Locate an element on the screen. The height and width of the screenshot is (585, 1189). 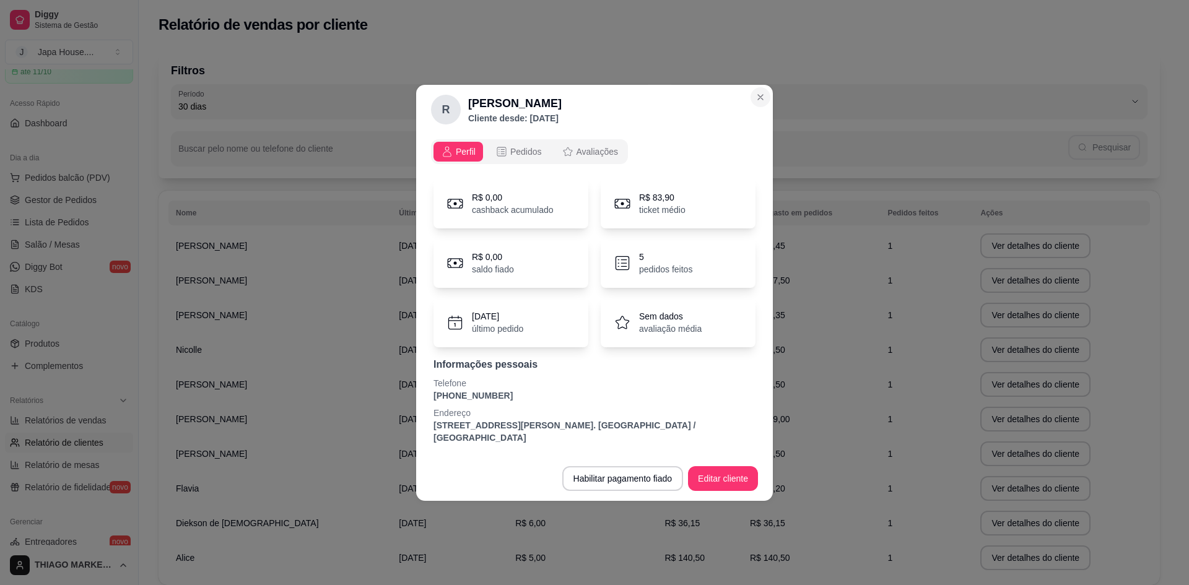
p: 5 is located at coordinates (666, 257).